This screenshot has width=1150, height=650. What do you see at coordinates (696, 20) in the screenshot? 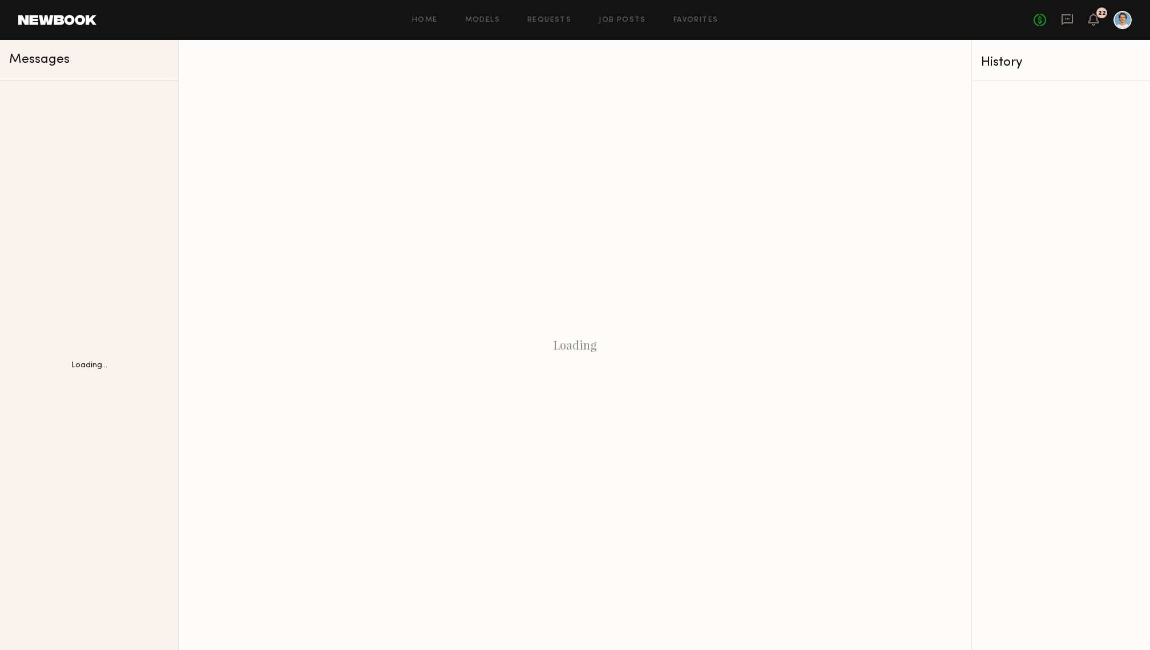
I see `a: Favorites` at bounding box center [696, 20].